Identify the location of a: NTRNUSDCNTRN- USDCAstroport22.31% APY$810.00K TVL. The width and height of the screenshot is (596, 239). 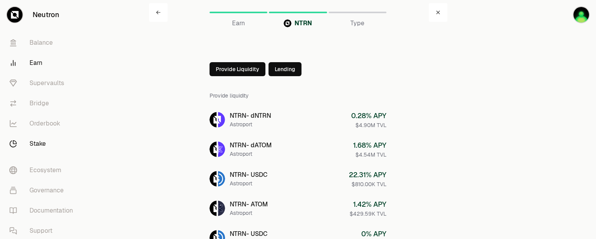
(298, 179).